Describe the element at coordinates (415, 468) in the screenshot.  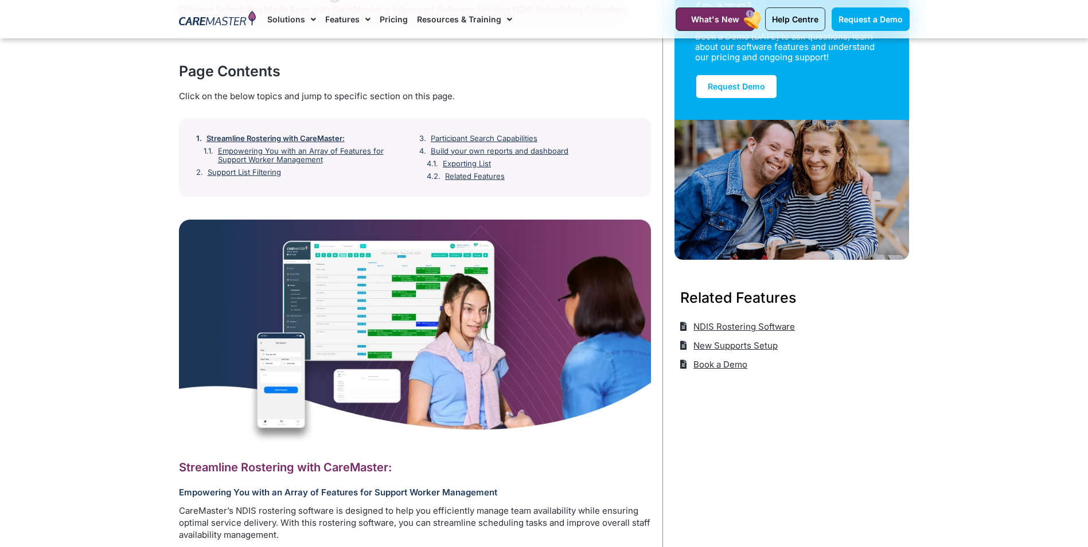
I see `h2: Streamline Rostering with CareMaster:` at that location.